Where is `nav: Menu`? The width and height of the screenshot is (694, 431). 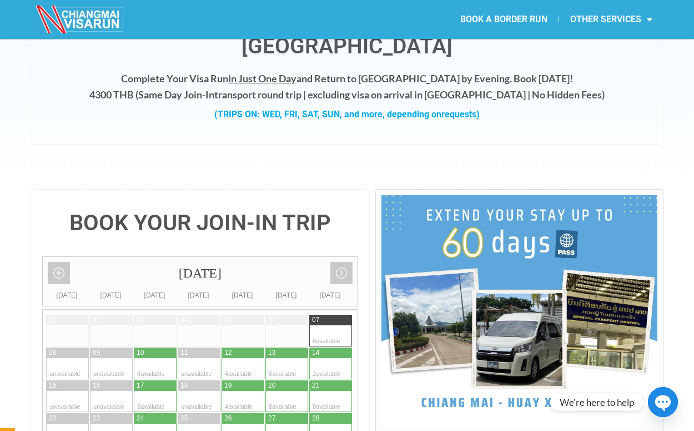 nav: Menu is located at coordinates (506, 19).